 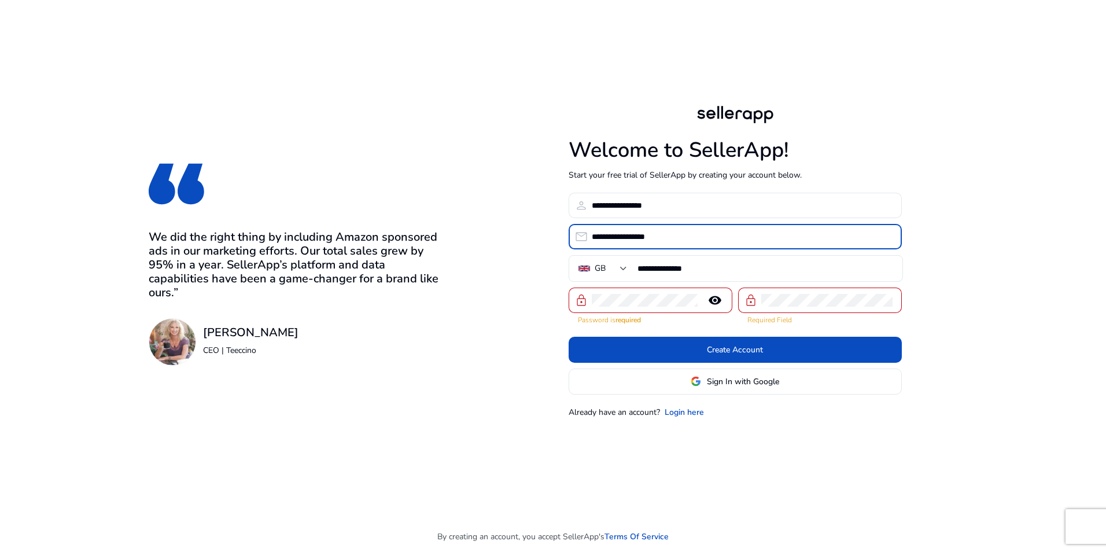 What do you see at coordinates (735, 381) in the screenshot?
I see `button: Sign In with Google` at bounding box center [735, 381].